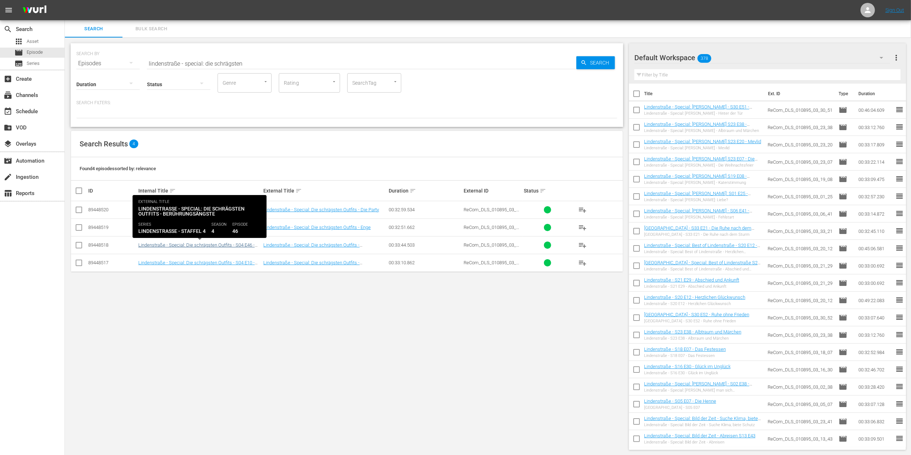  Describe the element at coordinates (680, 400) in the screenshot. I see `a: Lindenstraße - S05 E07 - Die Henne` at that location.